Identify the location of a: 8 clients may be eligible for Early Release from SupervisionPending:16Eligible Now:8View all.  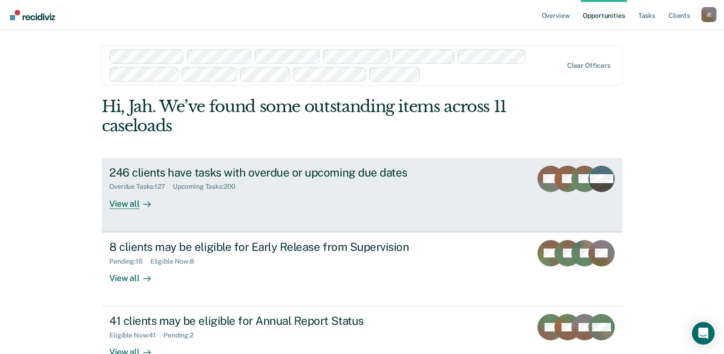
(362, 270).